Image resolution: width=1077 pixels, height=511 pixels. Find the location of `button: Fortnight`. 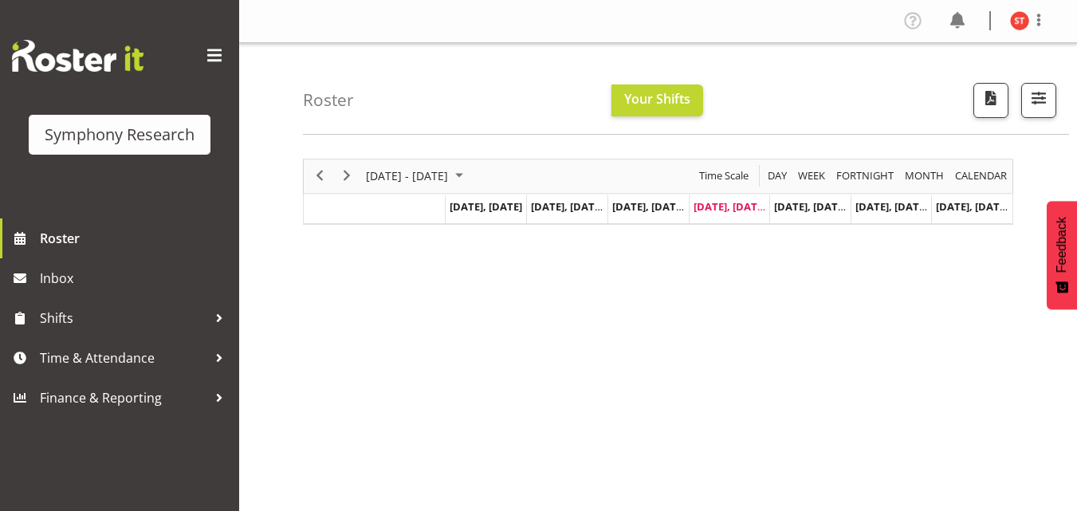

button: Fortnight is located at coordinates (865, 175).